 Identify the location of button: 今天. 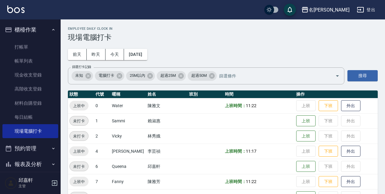
(115, 54).